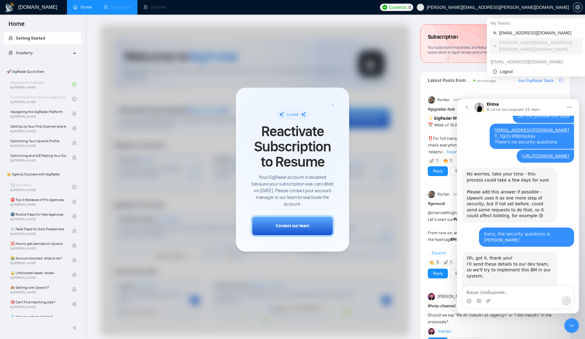 Image resolution: width=585 pixels, height=339 pixels. Describe the element at coordinates (561, 80) in the screenshot. I see `a: export` at that location.